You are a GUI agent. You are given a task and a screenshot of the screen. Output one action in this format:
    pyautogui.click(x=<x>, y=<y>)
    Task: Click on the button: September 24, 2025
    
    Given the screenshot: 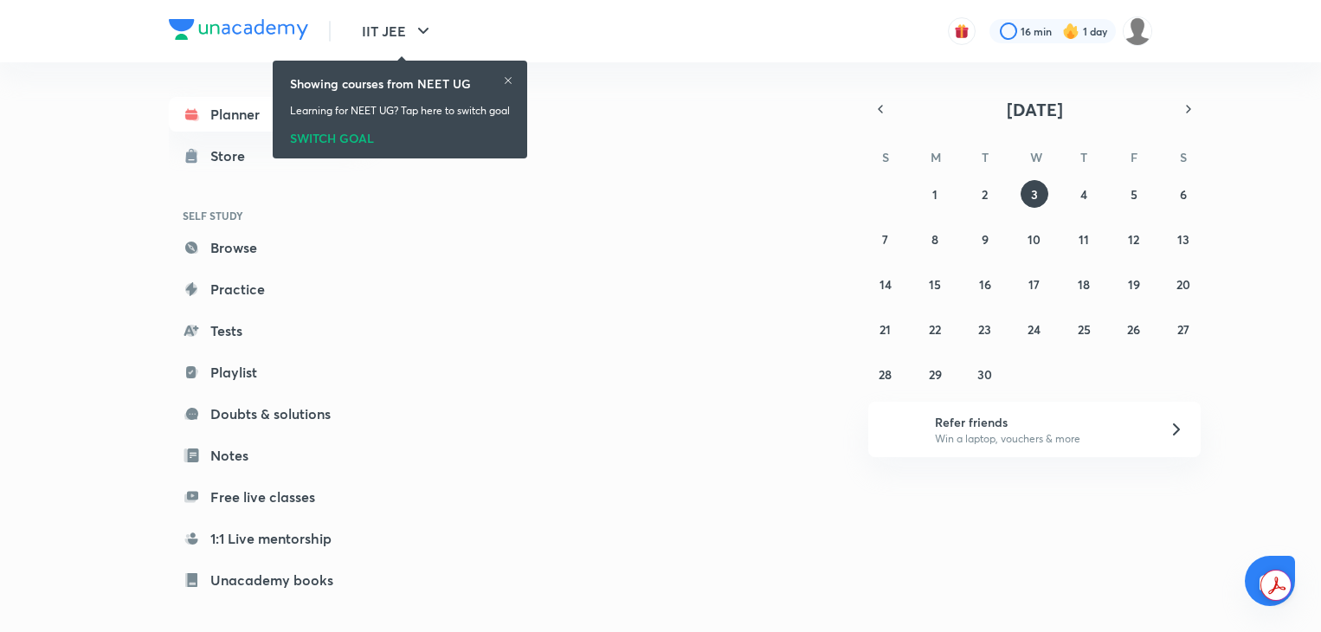 What is the action you would take?
    pyautogui.click(x=1035, y=329)
    